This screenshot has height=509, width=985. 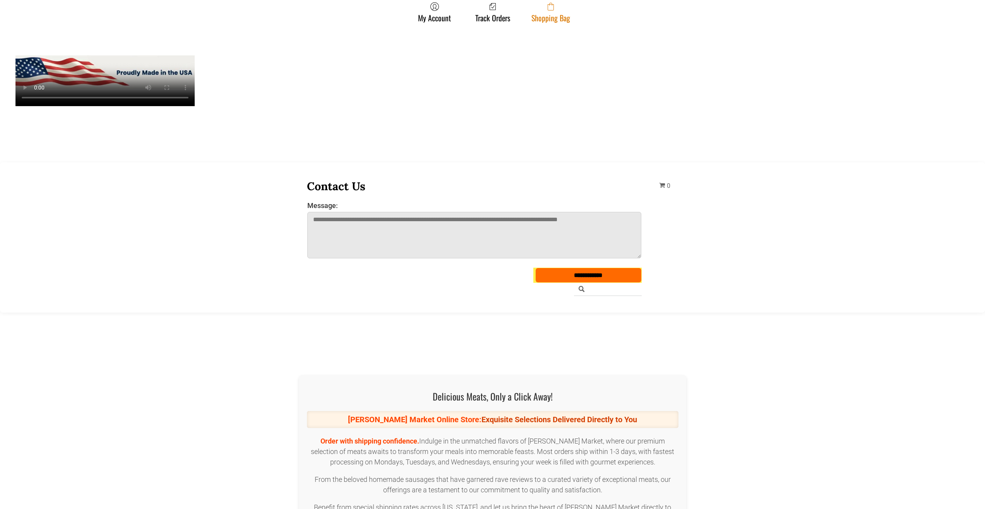 I want to click on span: 0, so click(x=668, y=185).